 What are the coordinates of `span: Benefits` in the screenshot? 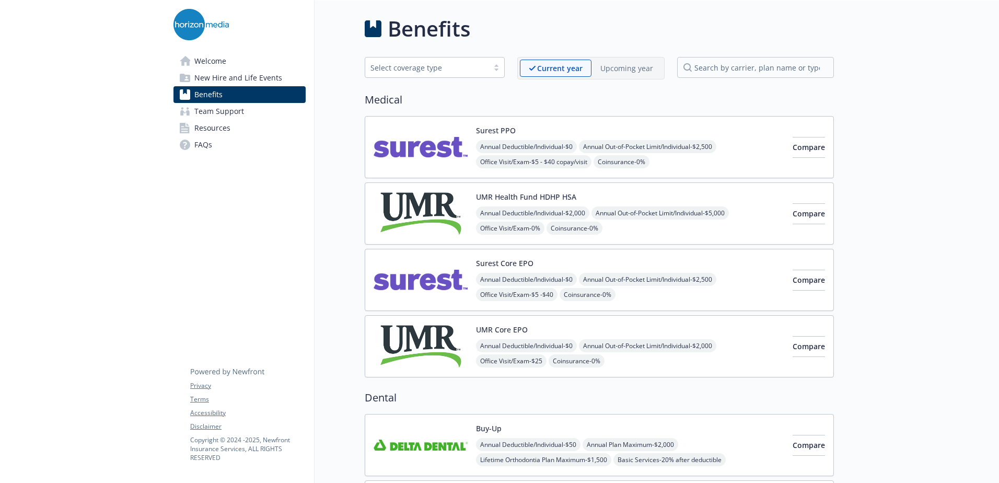 It's located at (209, 95).